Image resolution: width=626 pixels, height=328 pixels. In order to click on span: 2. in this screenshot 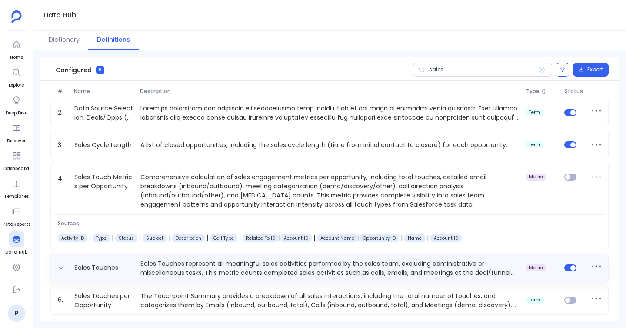, I will do `click(63, 113)`.